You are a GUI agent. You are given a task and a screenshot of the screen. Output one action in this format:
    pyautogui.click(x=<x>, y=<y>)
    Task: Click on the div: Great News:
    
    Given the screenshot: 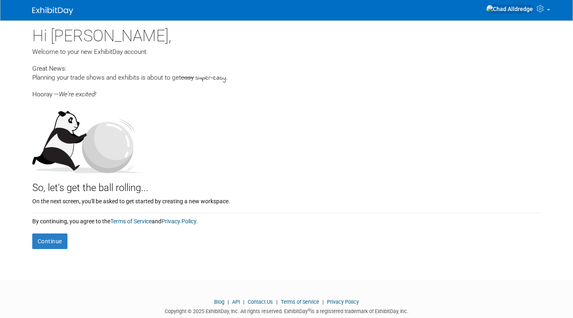 What is the action you would take?
    pyautogui.click(x=286, y=68)
    